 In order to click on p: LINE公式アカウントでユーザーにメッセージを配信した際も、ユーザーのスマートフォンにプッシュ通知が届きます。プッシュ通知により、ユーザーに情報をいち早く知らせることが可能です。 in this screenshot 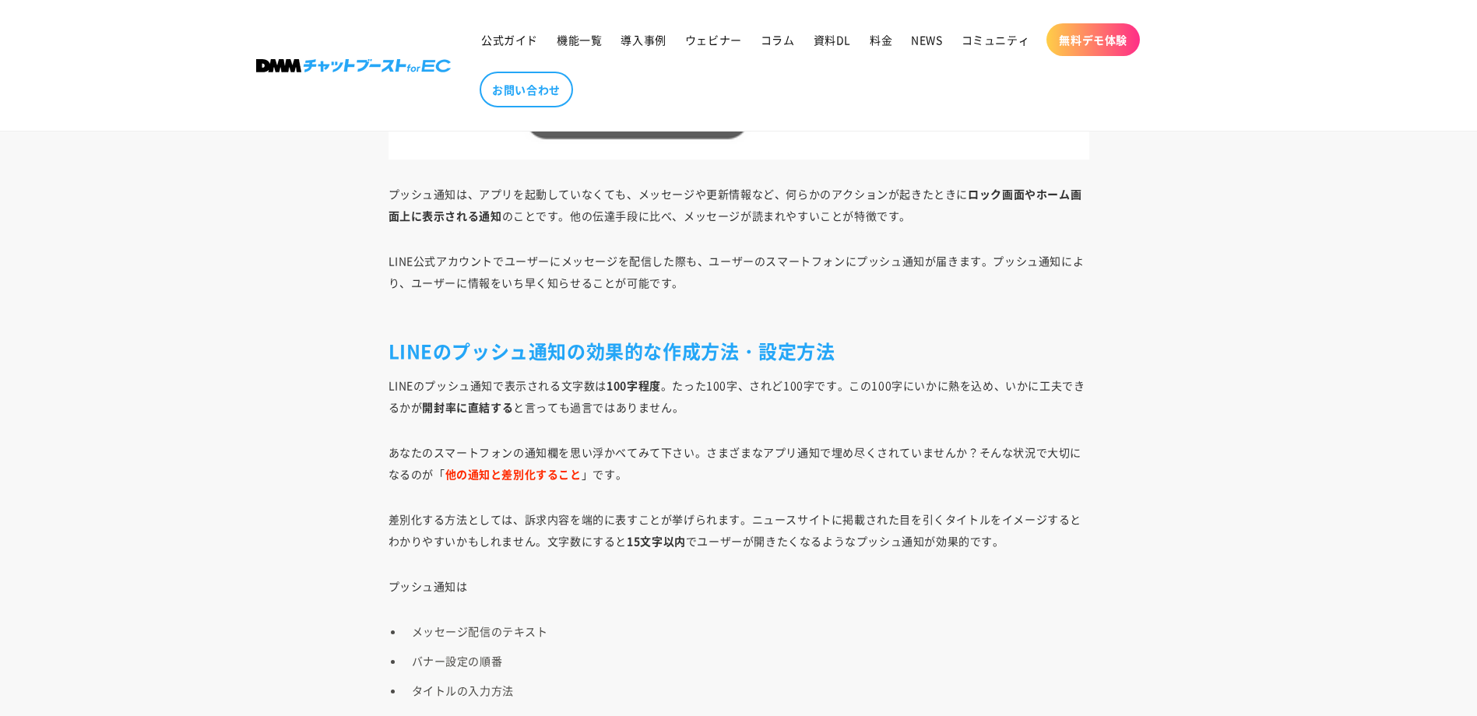, I will do `click(739, 283)`.